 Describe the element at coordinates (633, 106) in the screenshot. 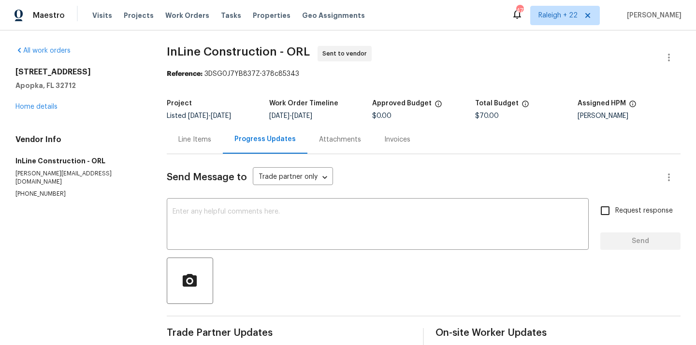

I see `span: The hpm assigned to this work order.` at that location.